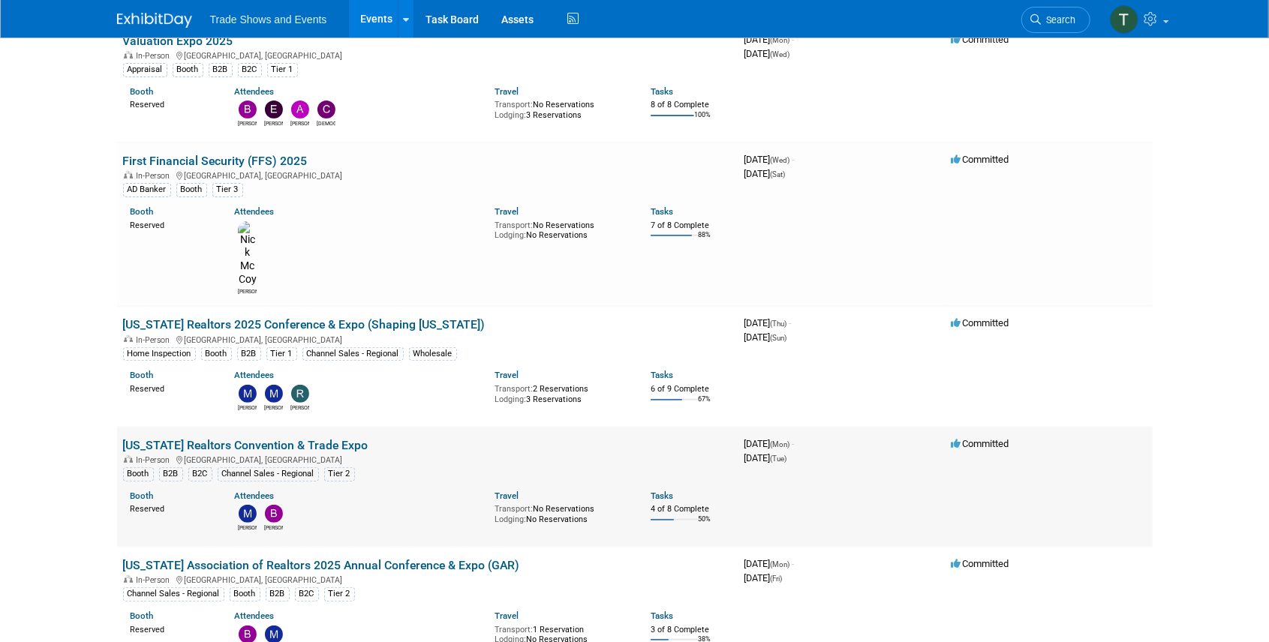 Image resolution: width=1269 pixels, height=642 pixels. Describe the element at coordinates (704, 241) in the screenshot. I see `td: 88%` at that location.